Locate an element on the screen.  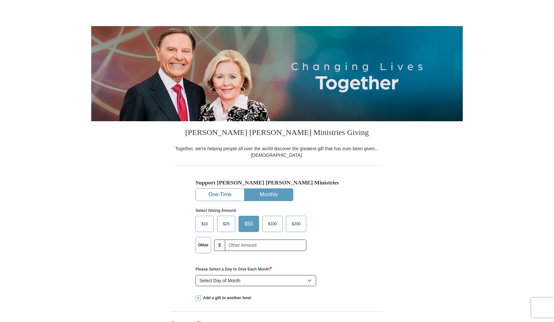
strong: Select Giving Amount is located at coordinates (216, 210).